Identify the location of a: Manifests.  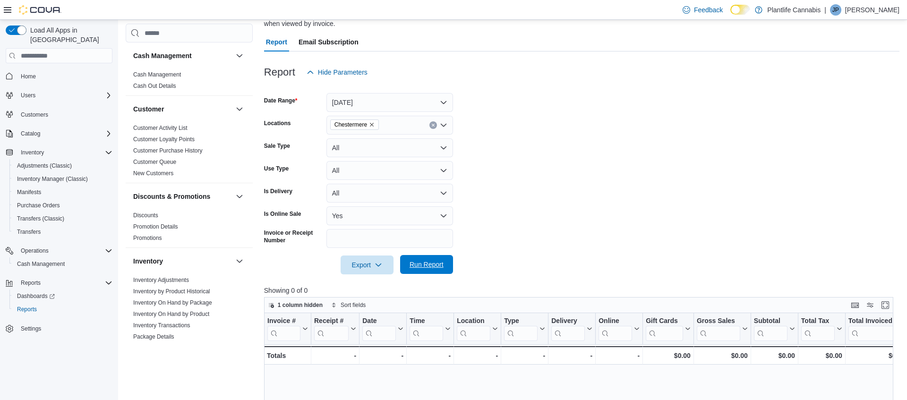
(29, 192).